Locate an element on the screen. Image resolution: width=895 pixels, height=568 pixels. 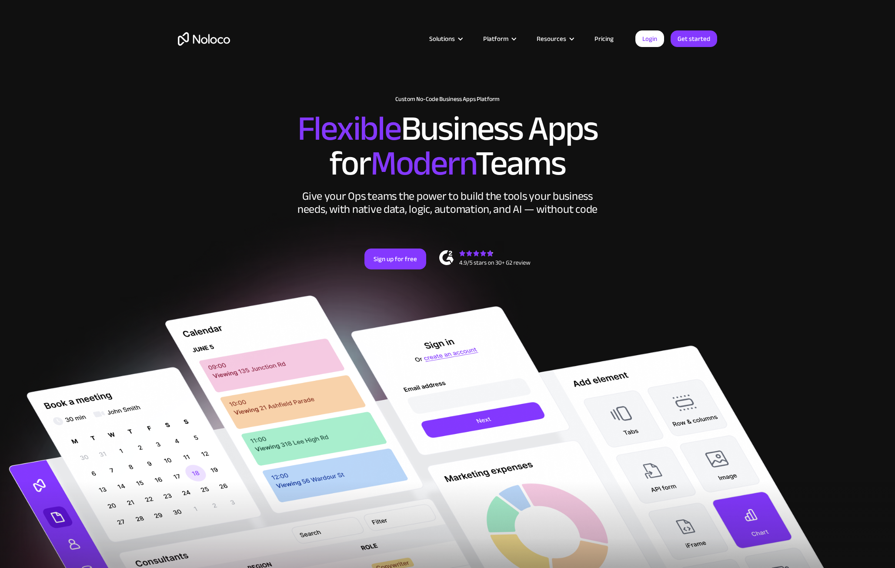
a: Sign up for free is located at coordinates (395, 259).